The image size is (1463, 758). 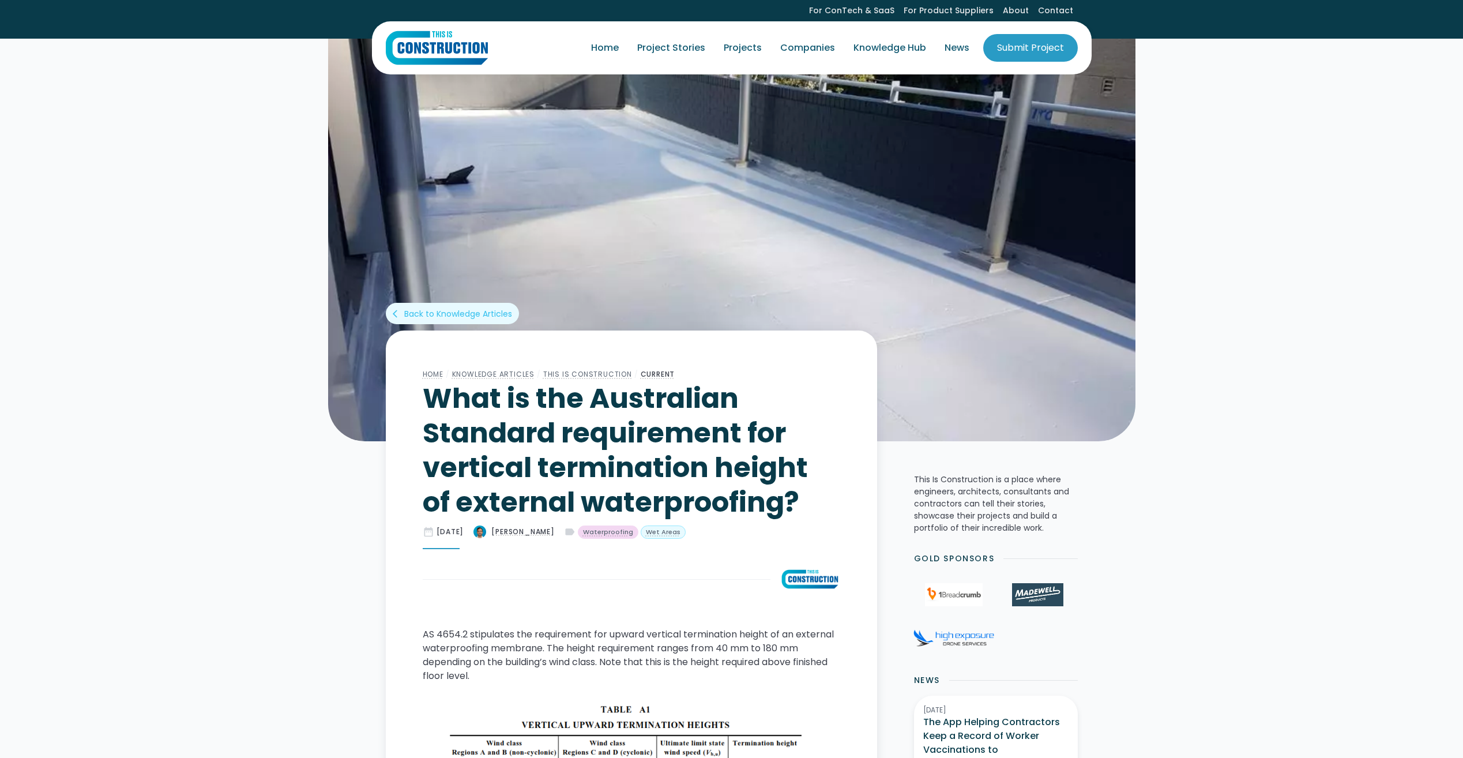 What do you see at coordinates (608, 532) in the screenshot?
I see `div: Waterproofing` at bounding box center [608, 532].